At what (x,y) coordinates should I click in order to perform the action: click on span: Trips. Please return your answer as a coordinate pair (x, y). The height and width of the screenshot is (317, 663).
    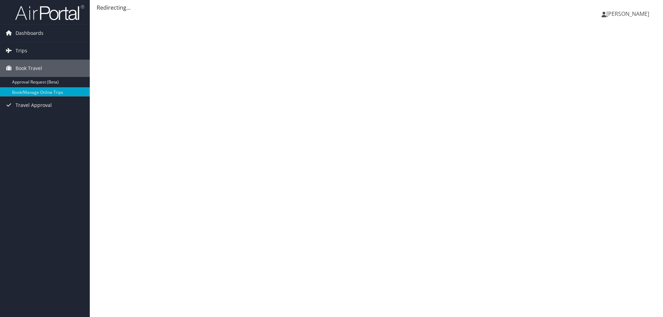
    Looking at the image, I should click on (21, 51).